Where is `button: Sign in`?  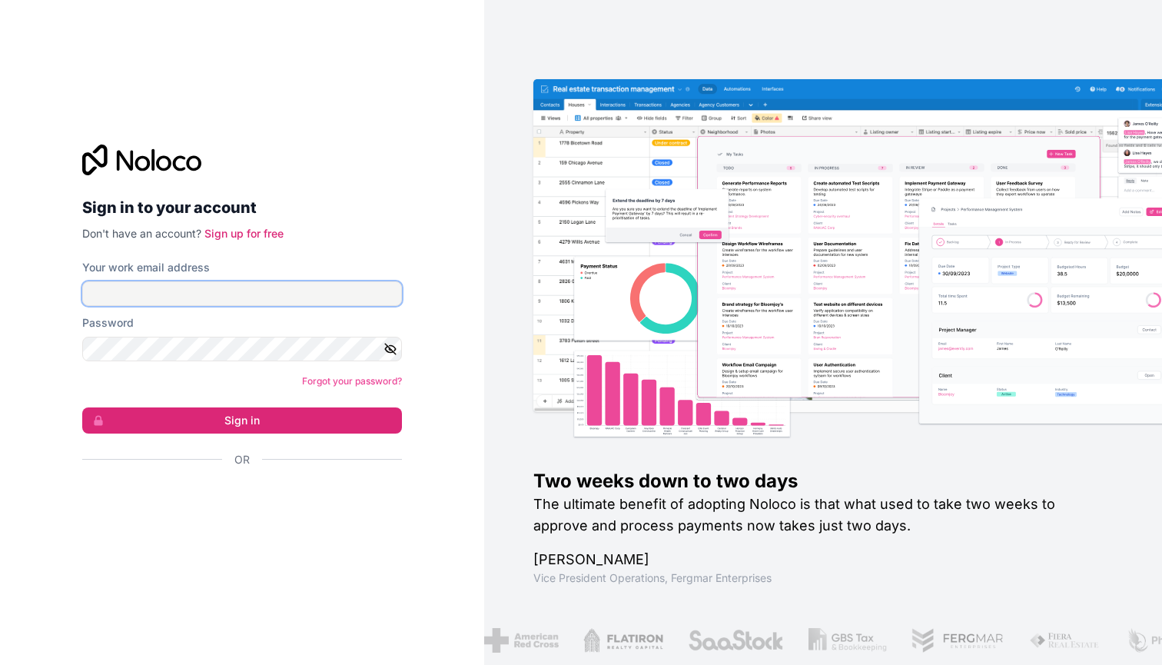 button: Sign in is located at coordinates (242, 420).